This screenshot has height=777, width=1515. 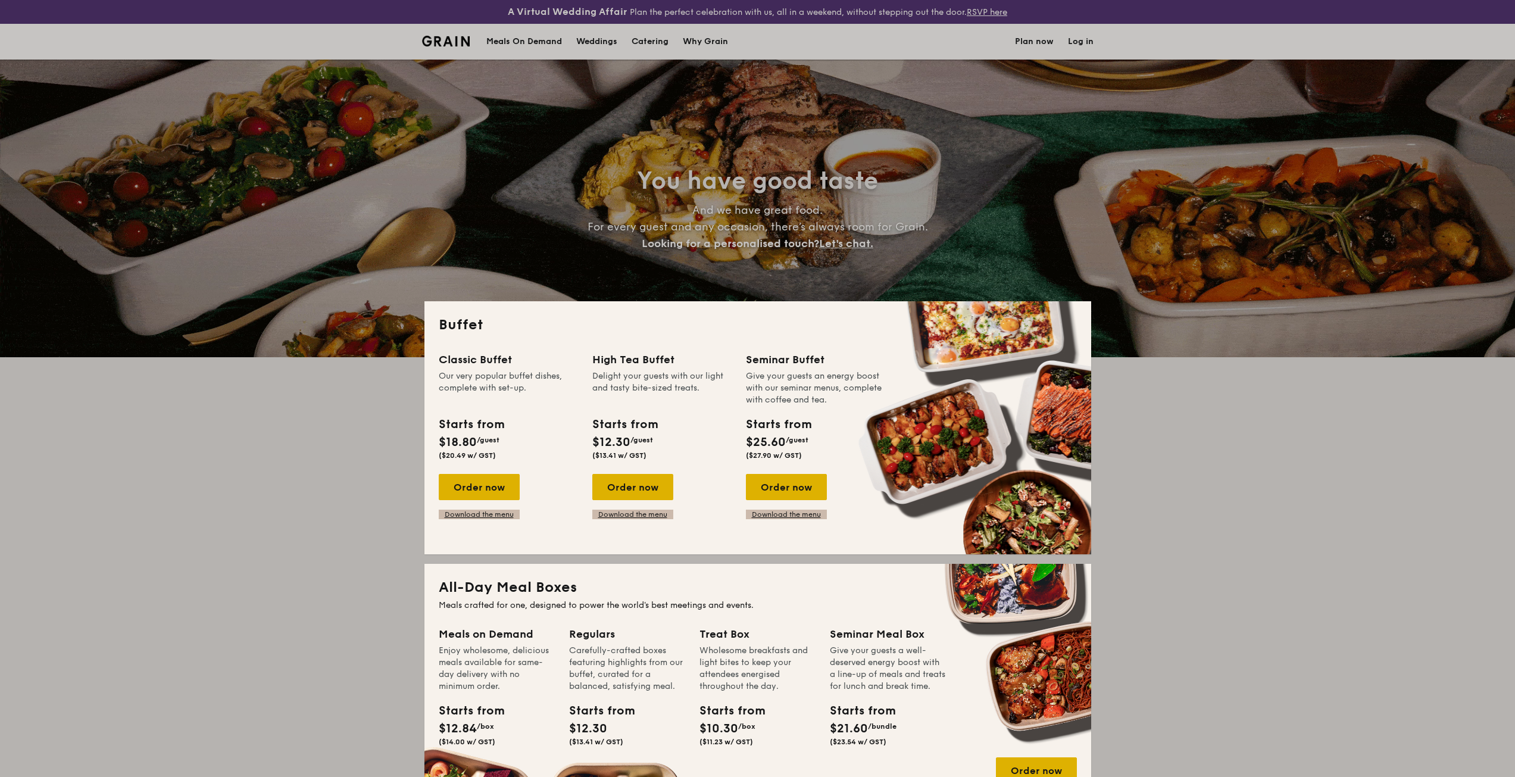 What do you see at coordinates (596, 42) in the screenshot?
I see `div: Weddings` at bounding box center [596, 42].